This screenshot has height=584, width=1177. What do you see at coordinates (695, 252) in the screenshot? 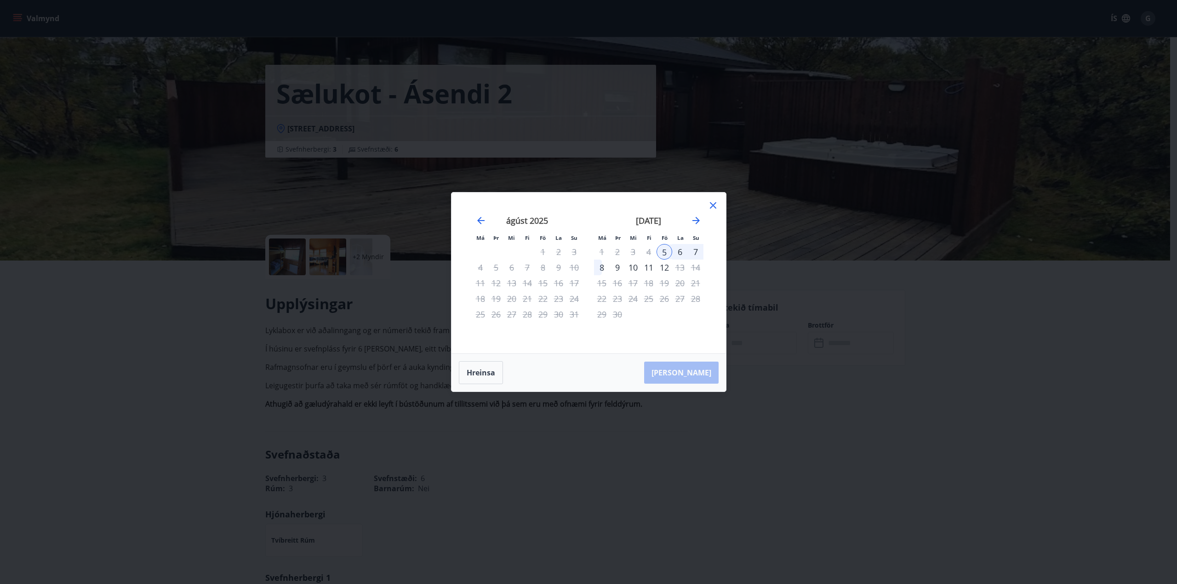
I see `div: 7` at bounding box center [695, 252].